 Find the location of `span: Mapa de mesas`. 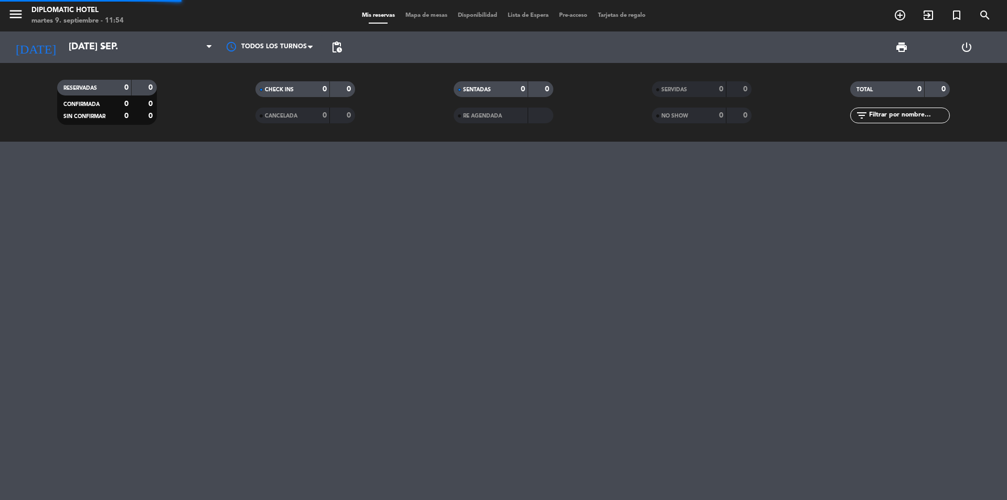

span: Mapa de mesas is located at coordinates (426, 15).